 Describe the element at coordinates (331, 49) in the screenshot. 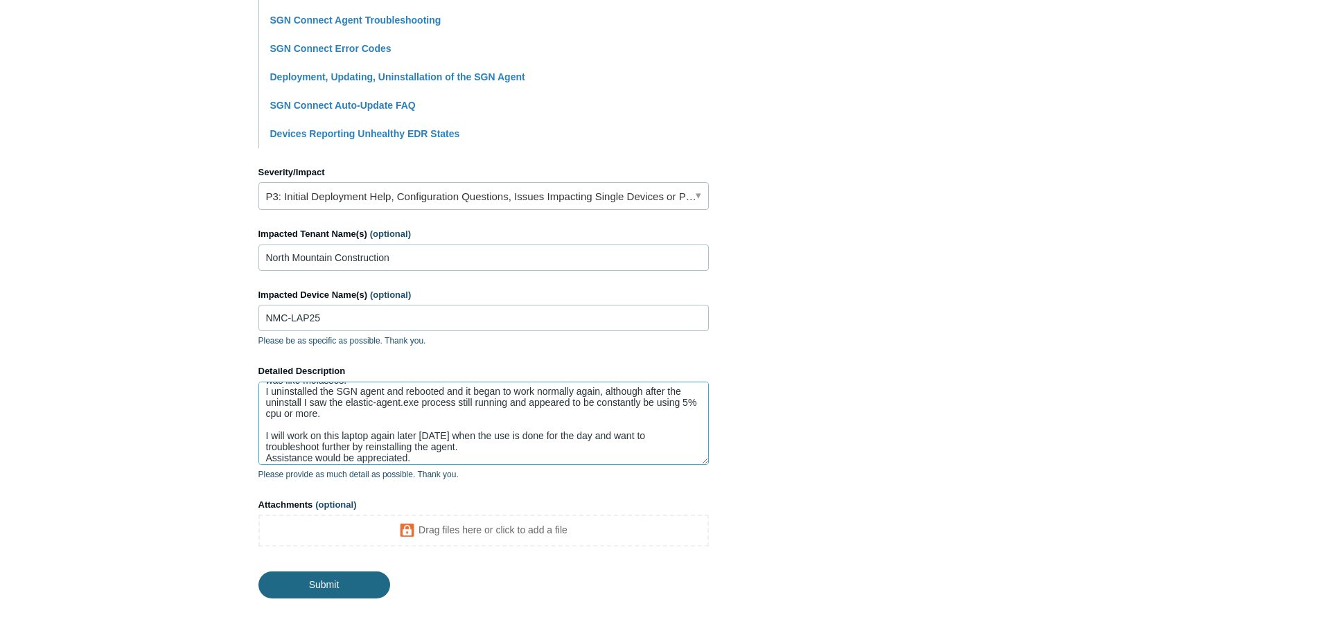

I see `a: SGN Connect Error Codes` at that location.